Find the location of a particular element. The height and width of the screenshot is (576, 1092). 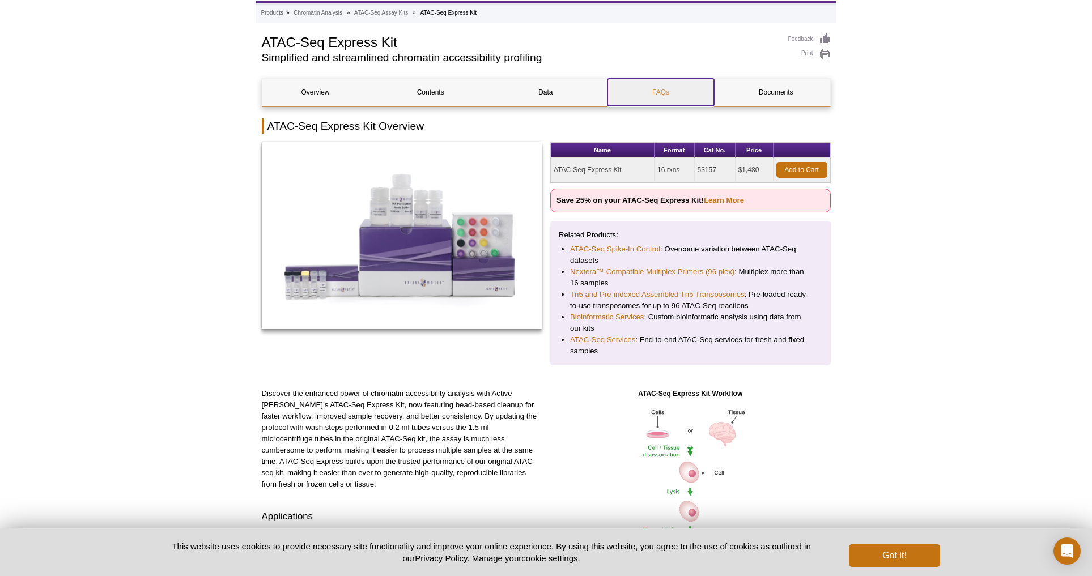

h2: ATAC-Seq Express Kit Overview is located at coordinates (546, 126).